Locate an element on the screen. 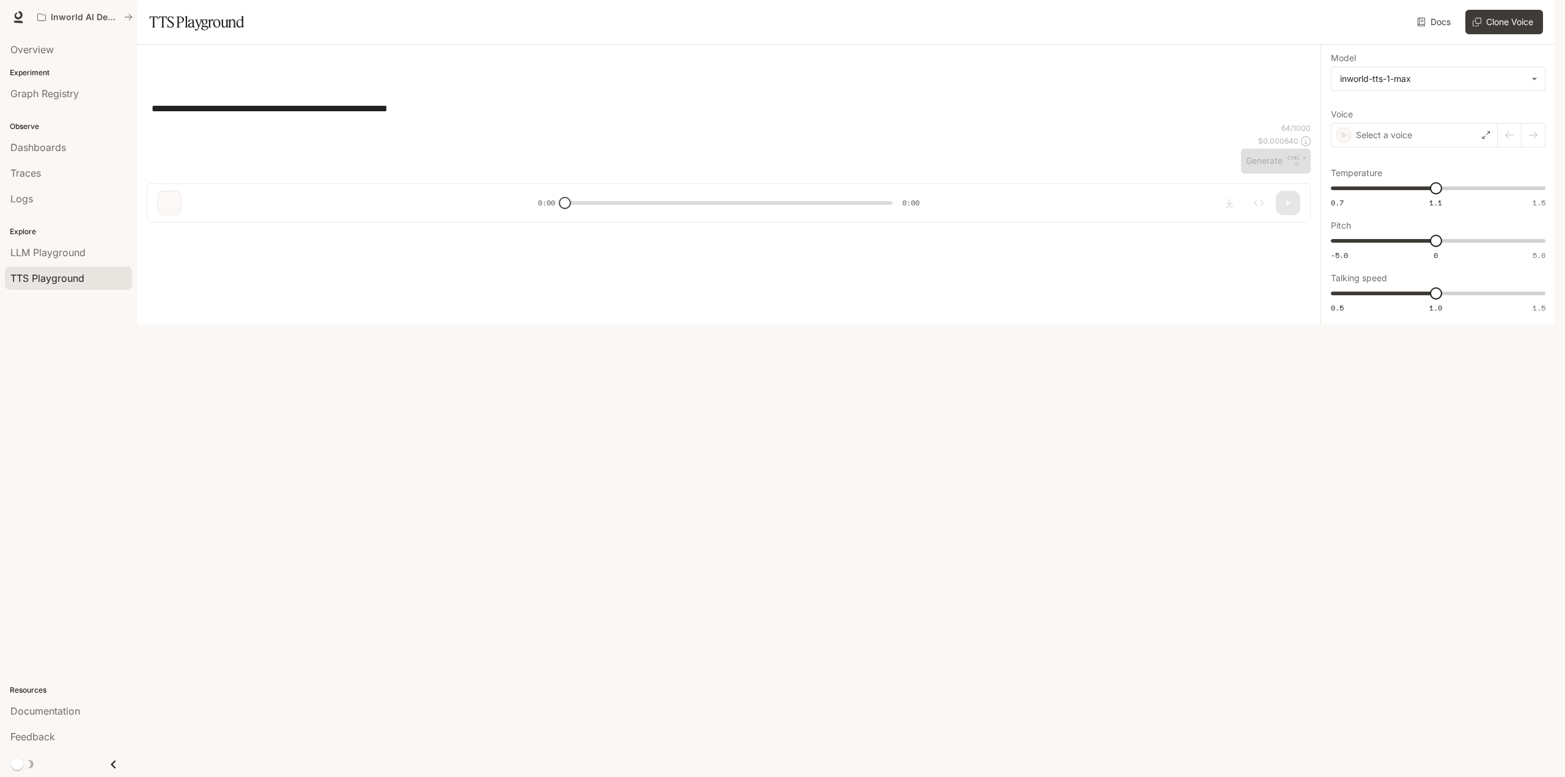  p: Inworld AI Demos is located at coordinates (85, 17).